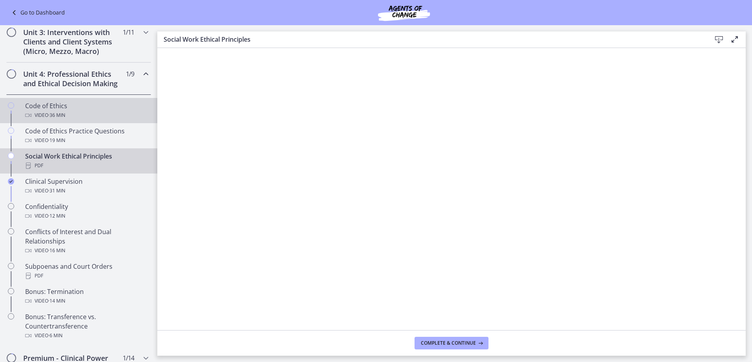 This screenshot has width=752, height=362. What do you see at coordinates (452, 343) in the screenshot?
I see `button: Complete & continue` at bounding box center [452, 343].